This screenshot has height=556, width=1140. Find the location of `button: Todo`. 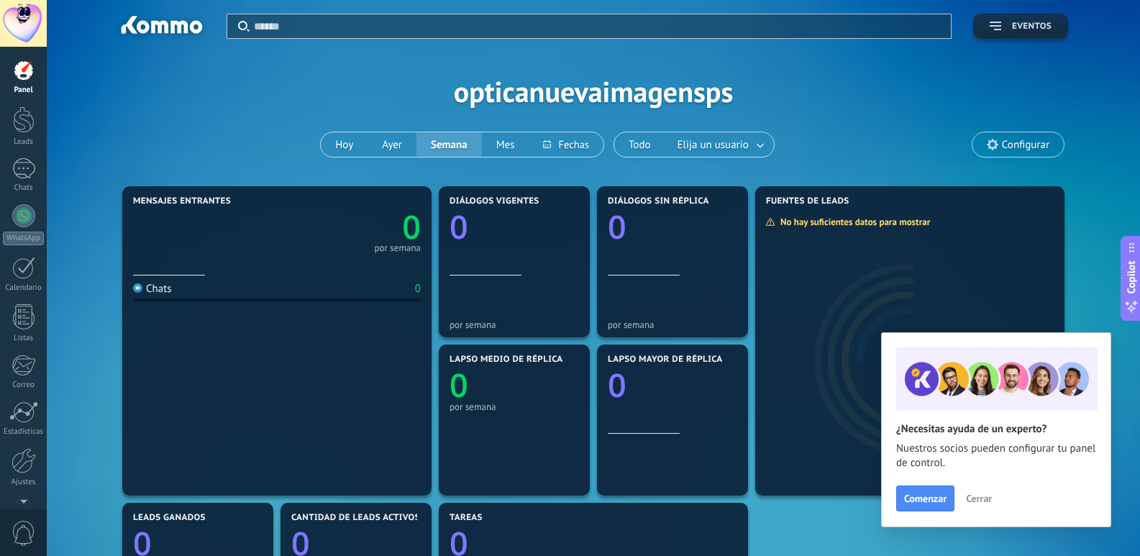

button: Todo is located at coordinates (639, 145).